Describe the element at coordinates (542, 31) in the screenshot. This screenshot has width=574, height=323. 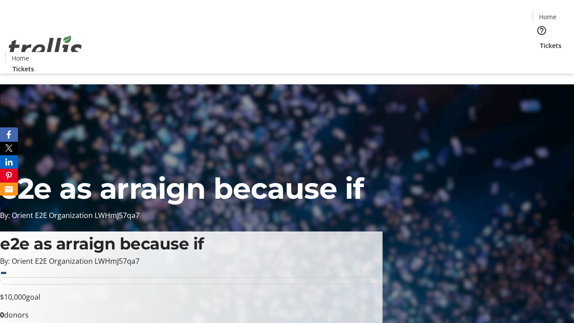
I see `button: Help` at that location.